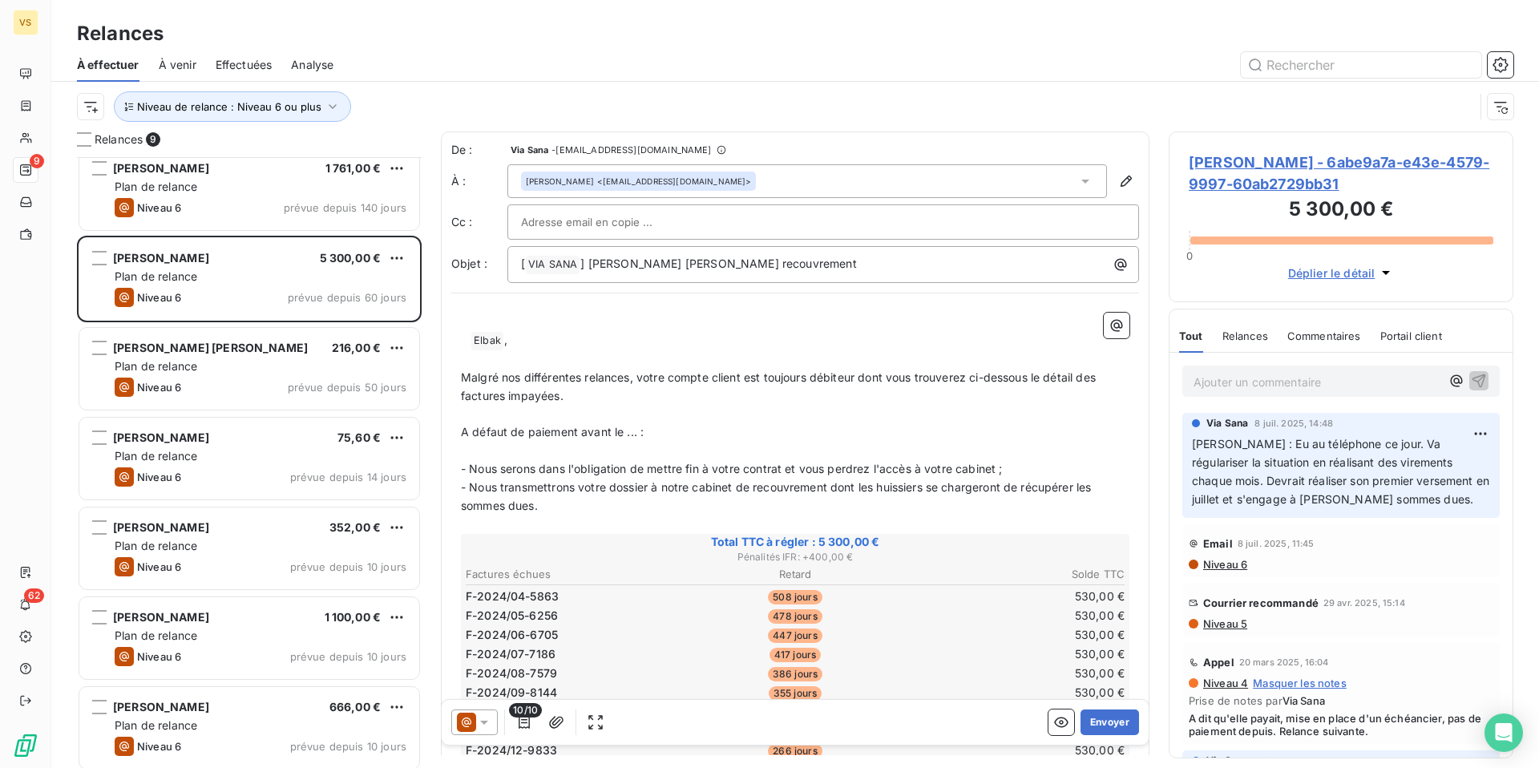 The image size is (1539, 768). Describe the element at coordinates (1217, 543) in the screenshot. I see `span: Email` at that location.